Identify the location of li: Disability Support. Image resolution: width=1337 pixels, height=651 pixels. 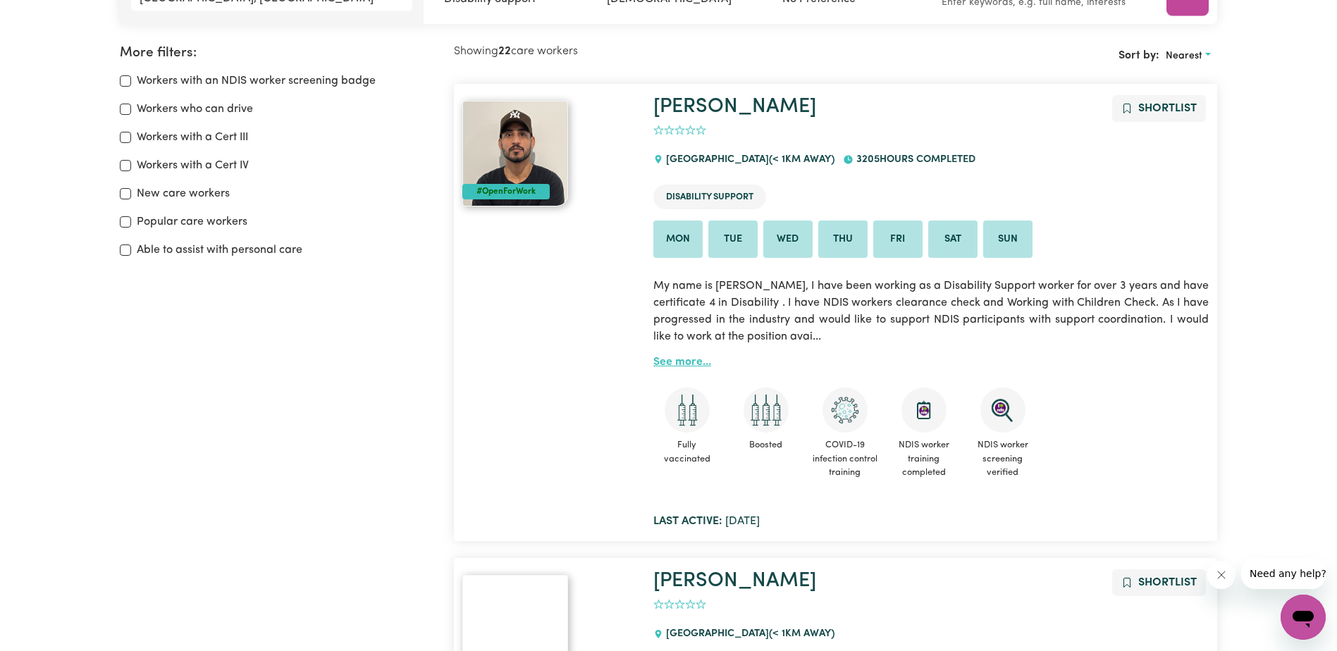
(710, 197).